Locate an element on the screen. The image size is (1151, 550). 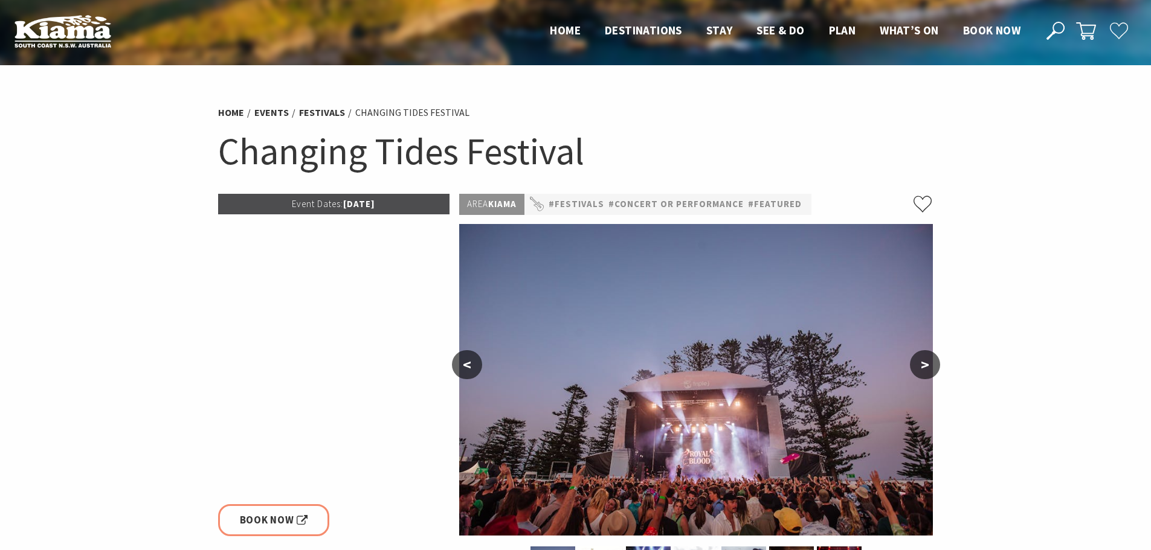
a: #Festivals is located at coordinates (576, 204).